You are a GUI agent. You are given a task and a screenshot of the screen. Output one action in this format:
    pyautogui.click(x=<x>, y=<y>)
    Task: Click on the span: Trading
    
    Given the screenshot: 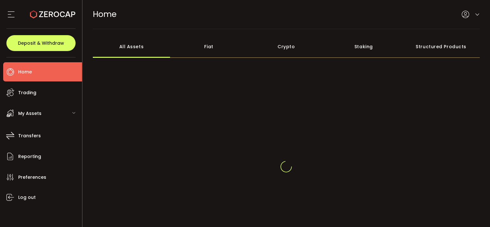 What is the action you would take?
    pyautogui.click(x=27, y=93)
    